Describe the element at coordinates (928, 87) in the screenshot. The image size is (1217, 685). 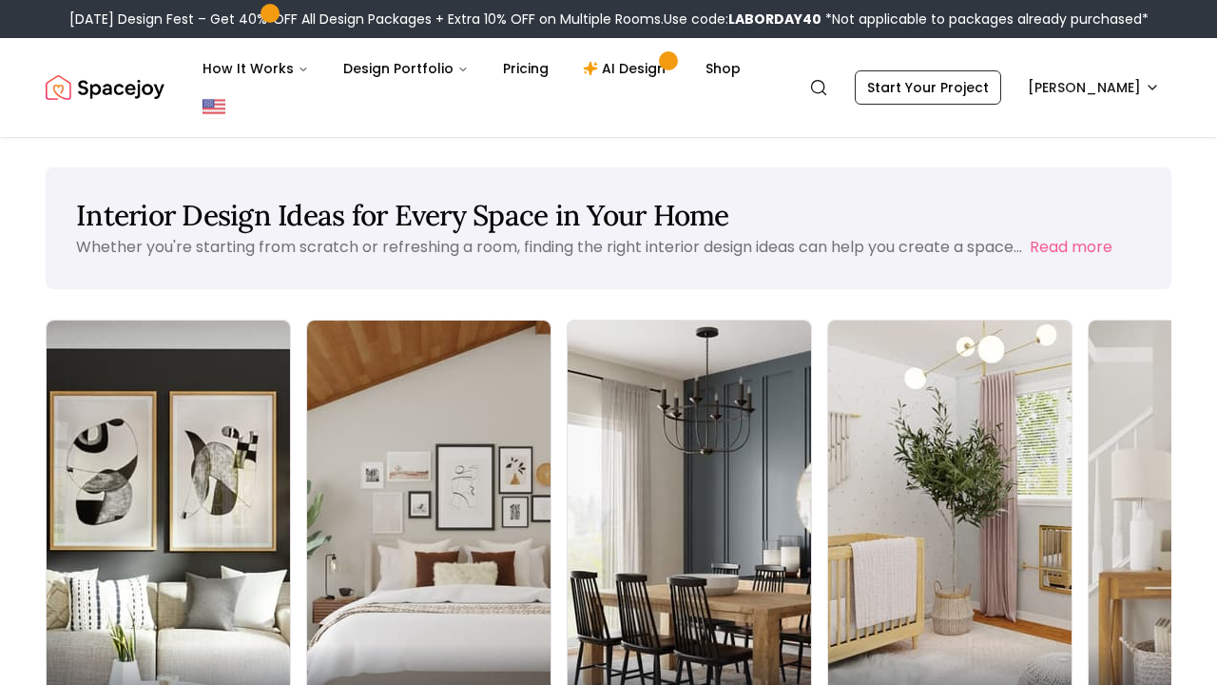
I see `a: Start Your Project` at that location.